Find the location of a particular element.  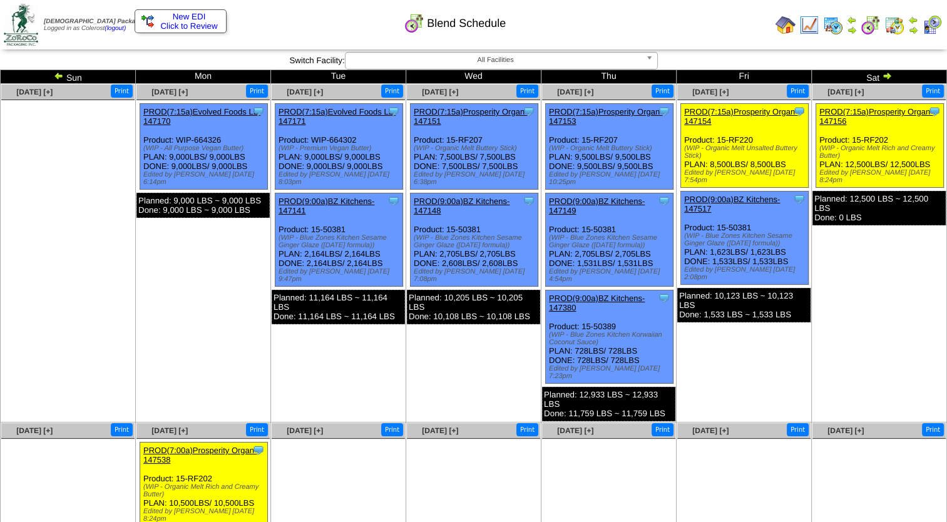

img: calendarinout.gif is located at coordinates (895, 25).